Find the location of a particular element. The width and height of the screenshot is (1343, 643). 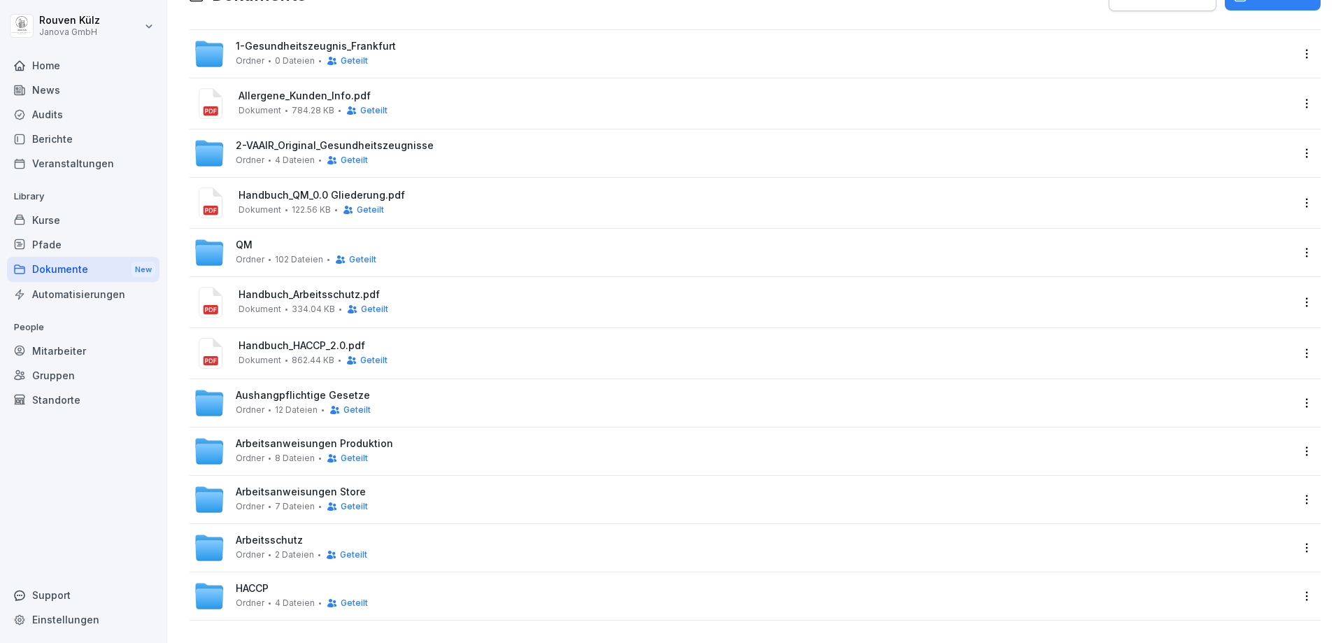

span: 862.44 KB is located at coordinates (313, 360).